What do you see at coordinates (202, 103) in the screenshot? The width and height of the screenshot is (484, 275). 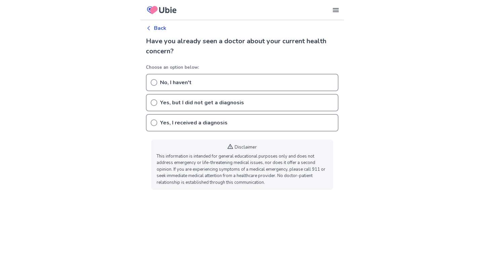 I see `p: Yes, but I did not get a diagnosis` at bounding box center [202, 103].